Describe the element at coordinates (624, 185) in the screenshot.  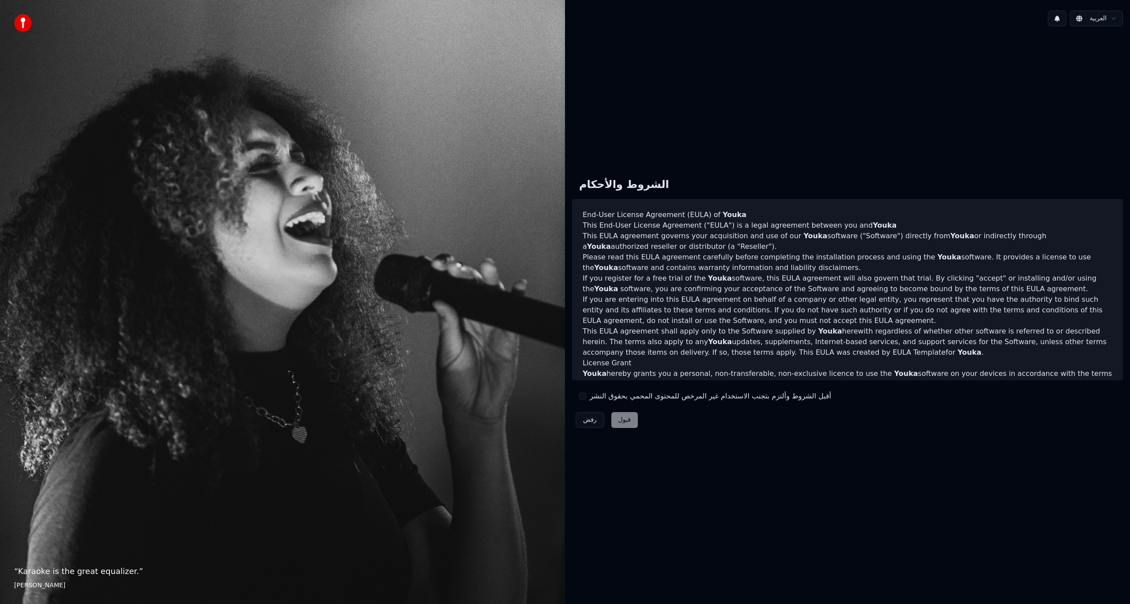
I see `div: الشروط والأحكام` at that location.